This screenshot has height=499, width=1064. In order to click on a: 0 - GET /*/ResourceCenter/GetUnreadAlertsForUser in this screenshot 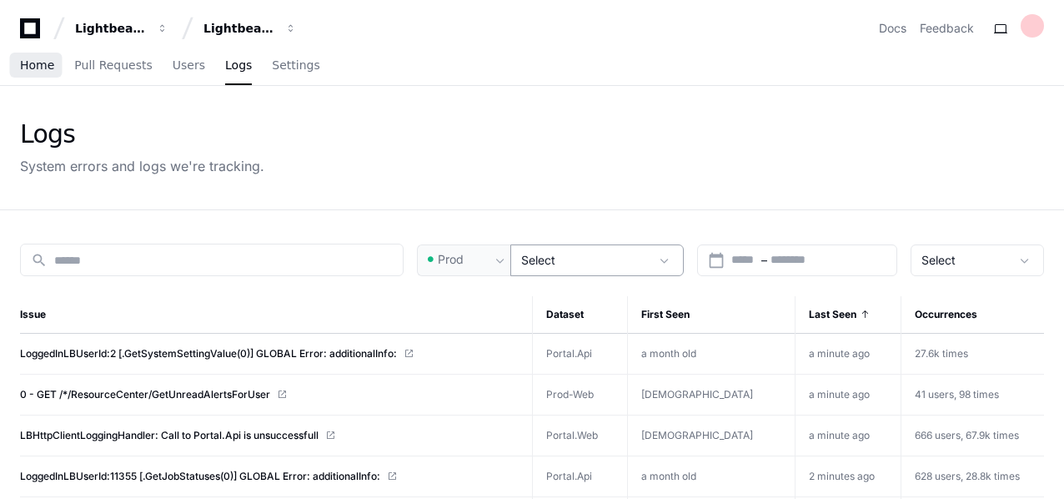, I will do `click(269, 394)`.